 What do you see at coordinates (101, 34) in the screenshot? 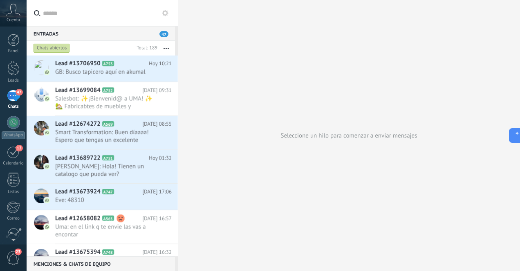
I see `div: Entradas` at bounding box center [101, 34].